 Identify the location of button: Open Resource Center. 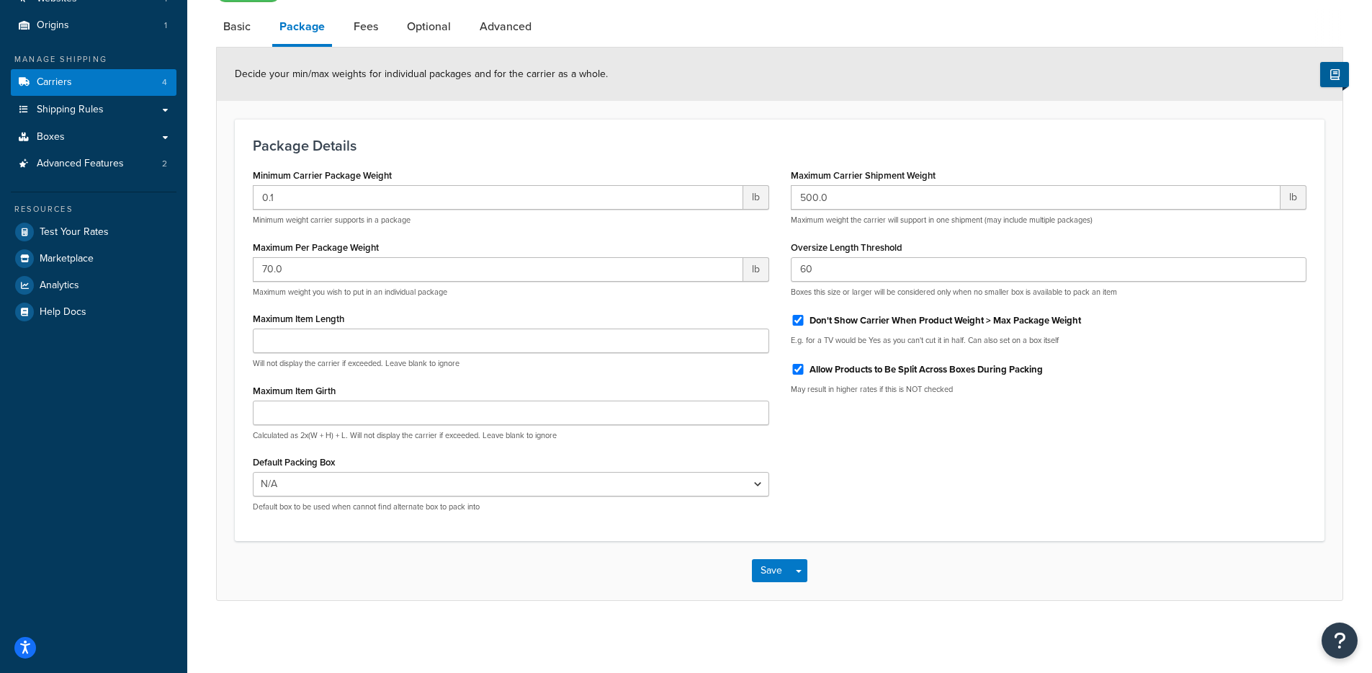
(1340, 640).